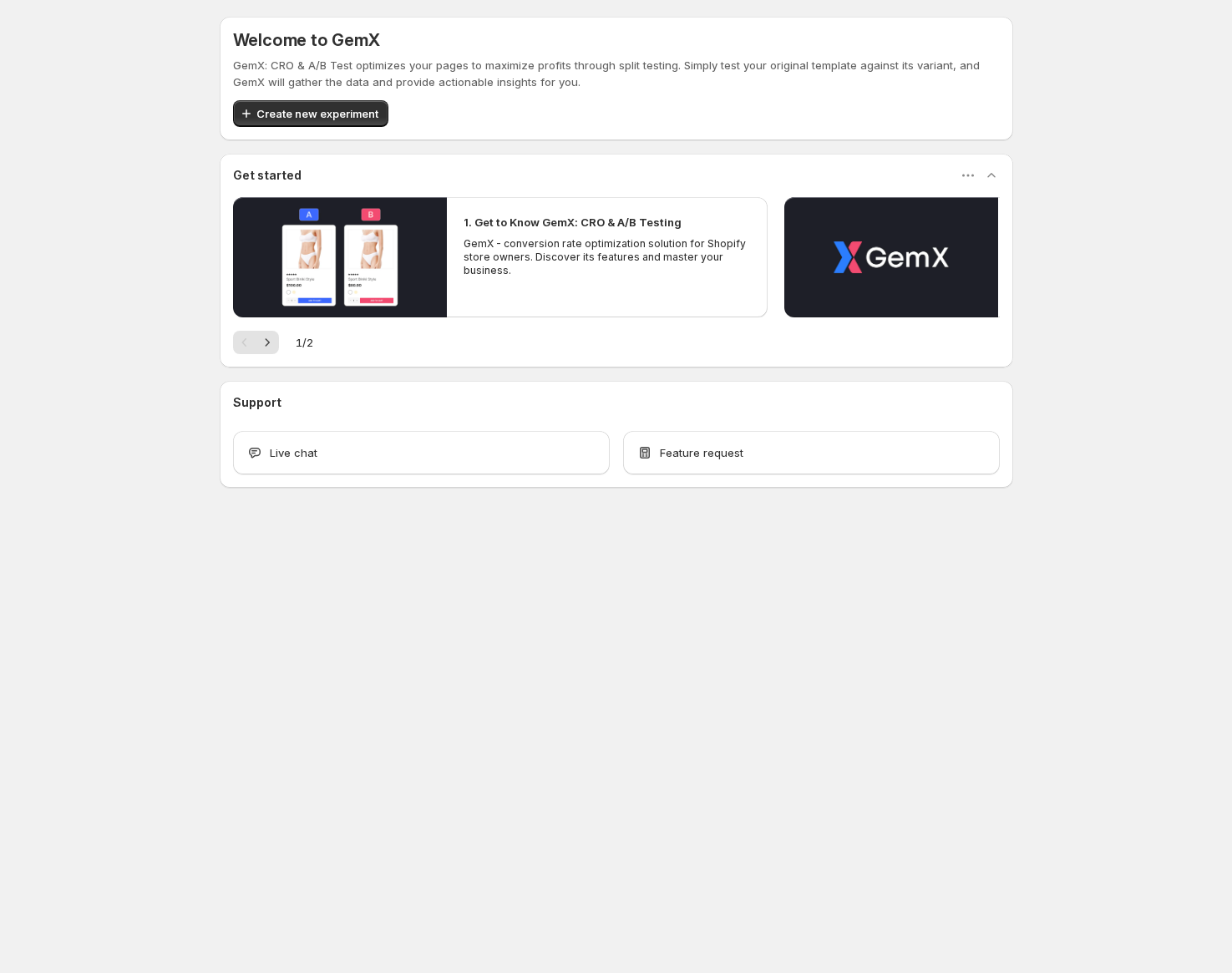 The width and height of the screenshot is (1232, 973). I want to click on nav: Pagination, so click(255, 343).